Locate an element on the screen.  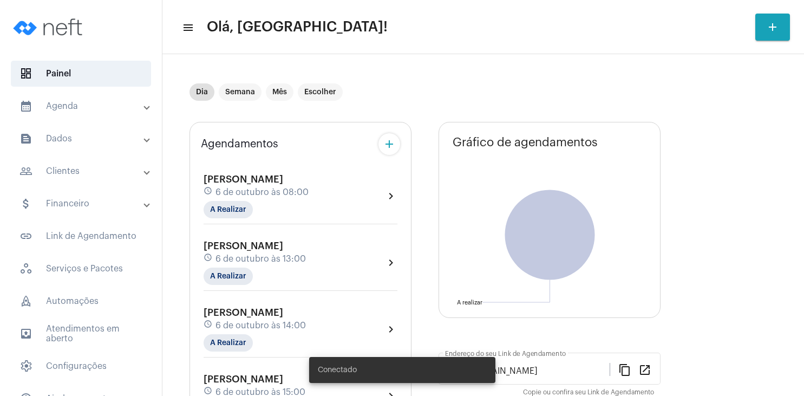
span: Automações is located at coordinates (81, 301).